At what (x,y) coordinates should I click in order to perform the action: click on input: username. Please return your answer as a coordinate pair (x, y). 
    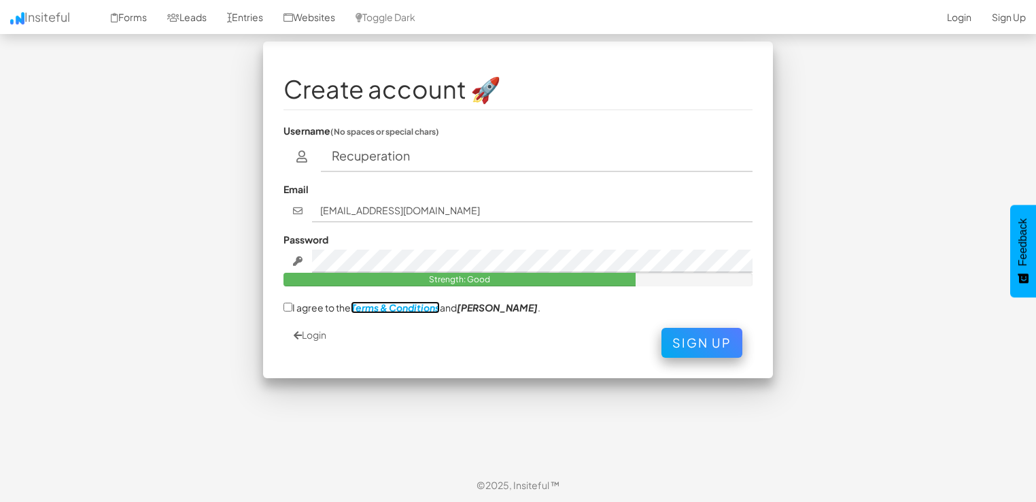
    Looking at the image, I should click on (537, 156).